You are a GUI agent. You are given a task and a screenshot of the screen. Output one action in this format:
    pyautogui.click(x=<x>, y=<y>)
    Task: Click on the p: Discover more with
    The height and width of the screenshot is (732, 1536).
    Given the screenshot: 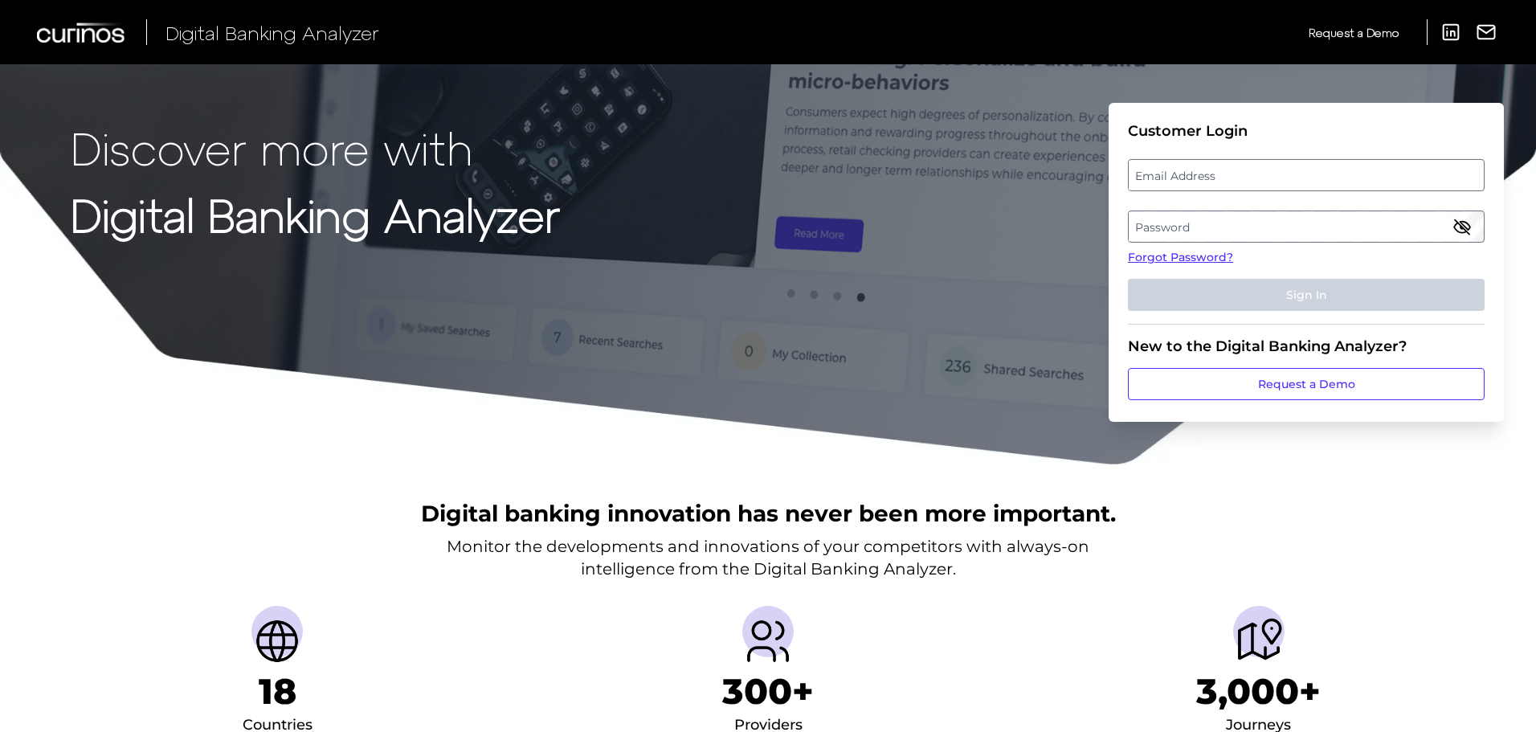 What is the action you would take?
    pyautogui.click(x=315, y=147)
    